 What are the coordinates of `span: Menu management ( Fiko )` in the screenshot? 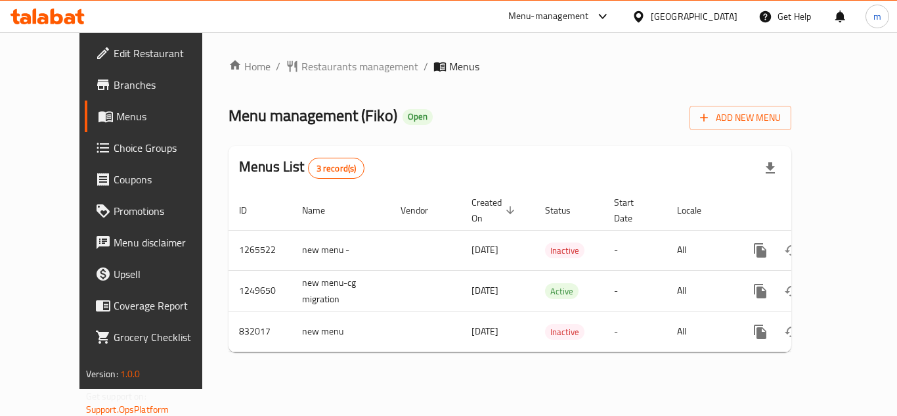 It's located at (312, 115).